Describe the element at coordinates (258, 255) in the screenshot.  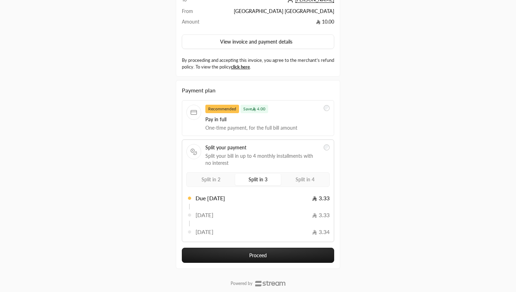
I see `button: Proceed` at that location.